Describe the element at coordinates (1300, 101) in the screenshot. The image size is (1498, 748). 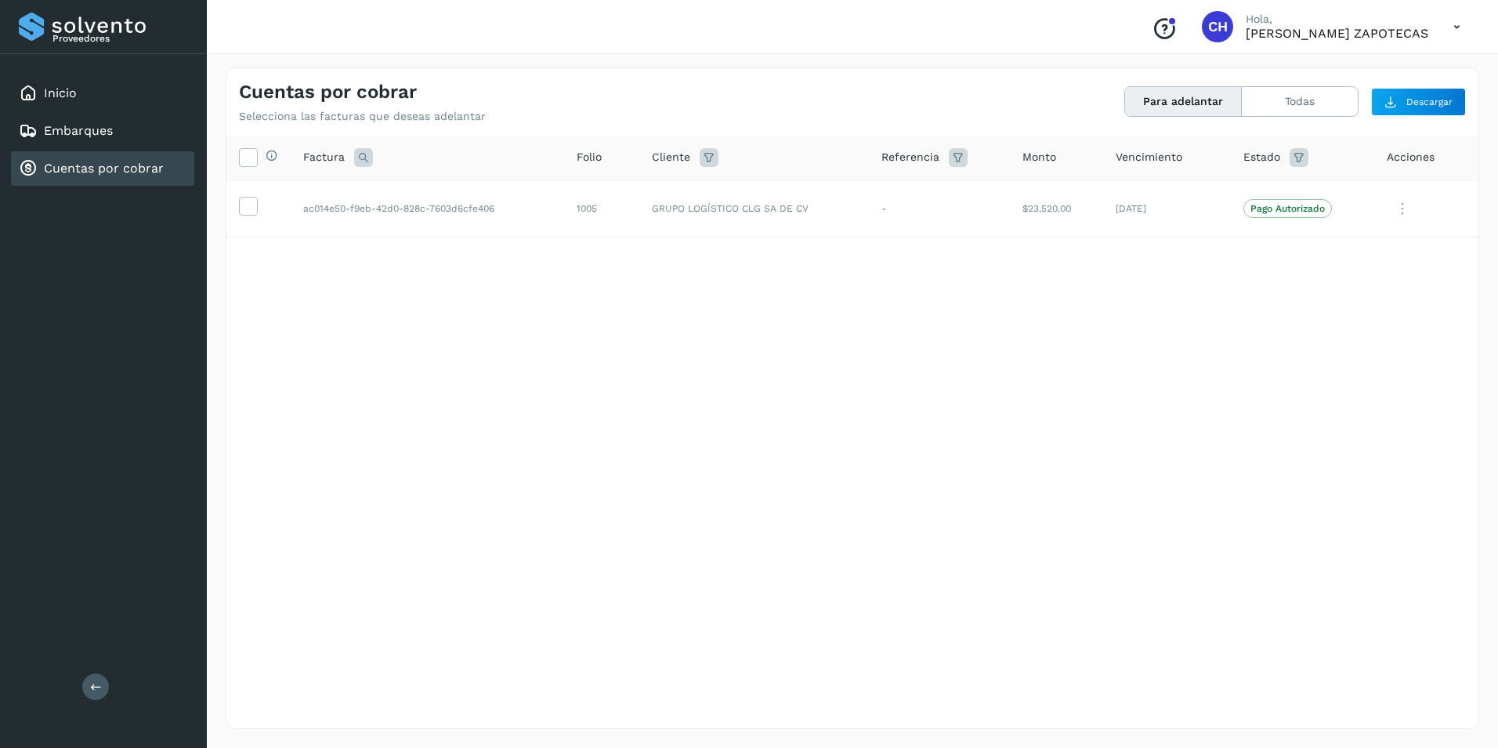
I see `button: Todas` at that location.